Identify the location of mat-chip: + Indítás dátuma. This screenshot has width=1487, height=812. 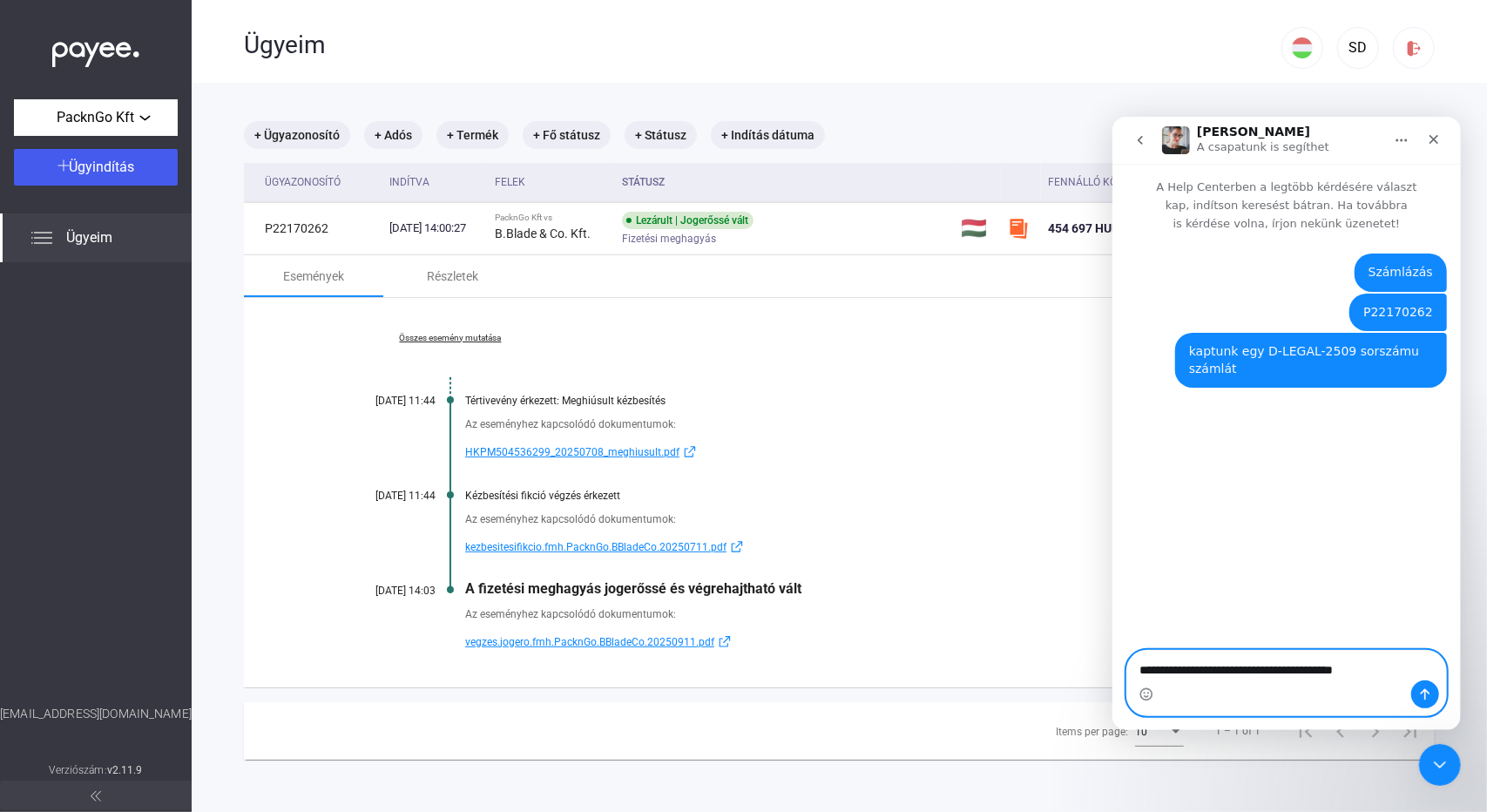
(767, 135).